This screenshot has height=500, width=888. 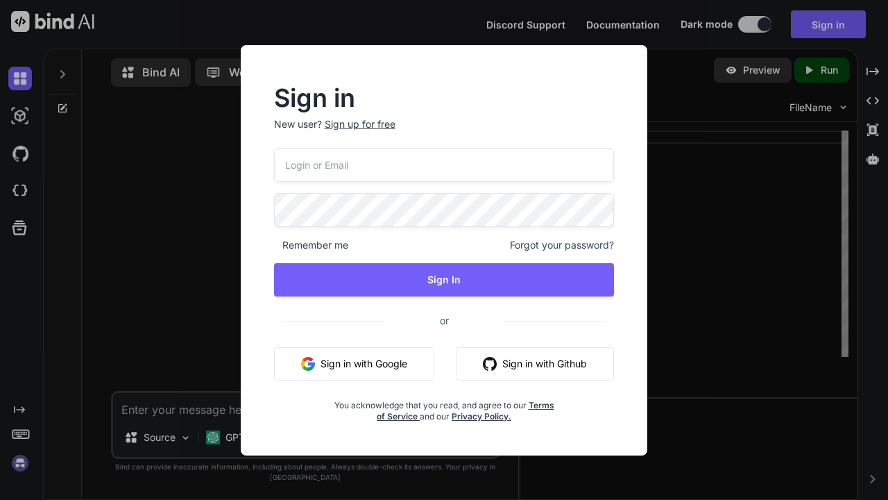 I want to click on h2: Sign in, so click(x=444, y=98).